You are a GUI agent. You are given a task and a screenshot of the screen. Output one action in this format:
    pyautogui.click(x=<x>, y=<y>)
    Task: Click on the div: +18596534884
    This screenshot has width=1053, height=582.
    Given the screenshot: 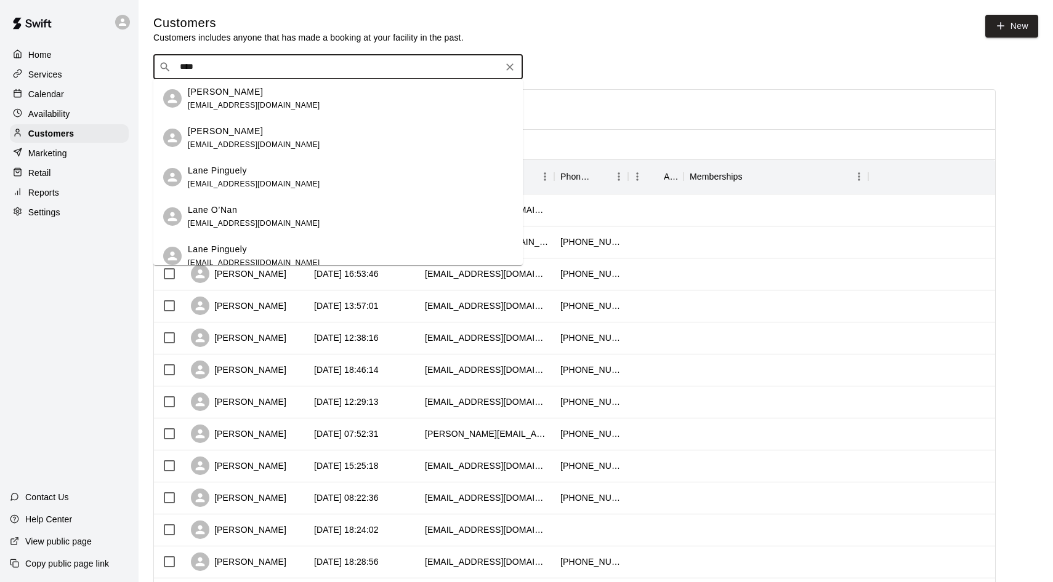 What is the action you would take?
    pyautogui.click(x=591, y=306)
    